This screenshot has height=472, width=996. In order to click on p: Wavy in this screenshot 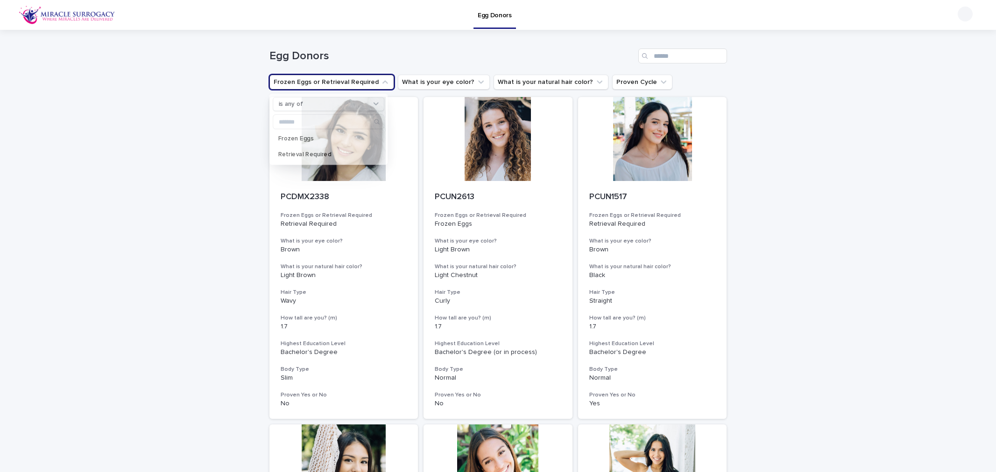, I will do `click(344, 301)`.